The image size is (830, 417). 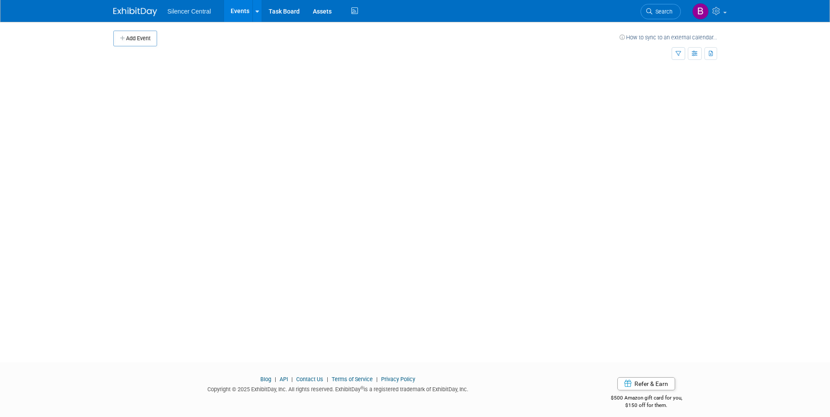 What do you see at coordinates (135, 12) in the screenshot?
I see `img: ExhibitDay` at bounding box center [135, 12].